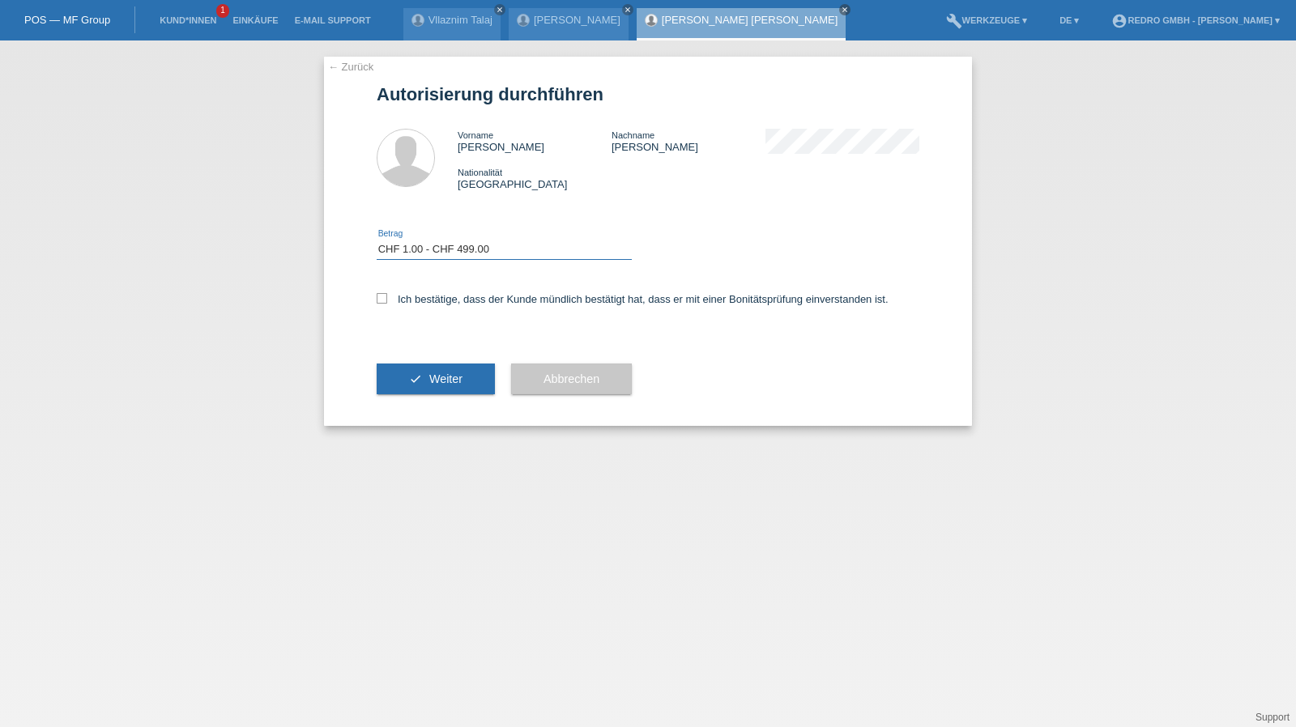 The height and width of the screenshot is (727, 1296). I want to click on a: buildWerkzeuge ▾, so click(987, 20).